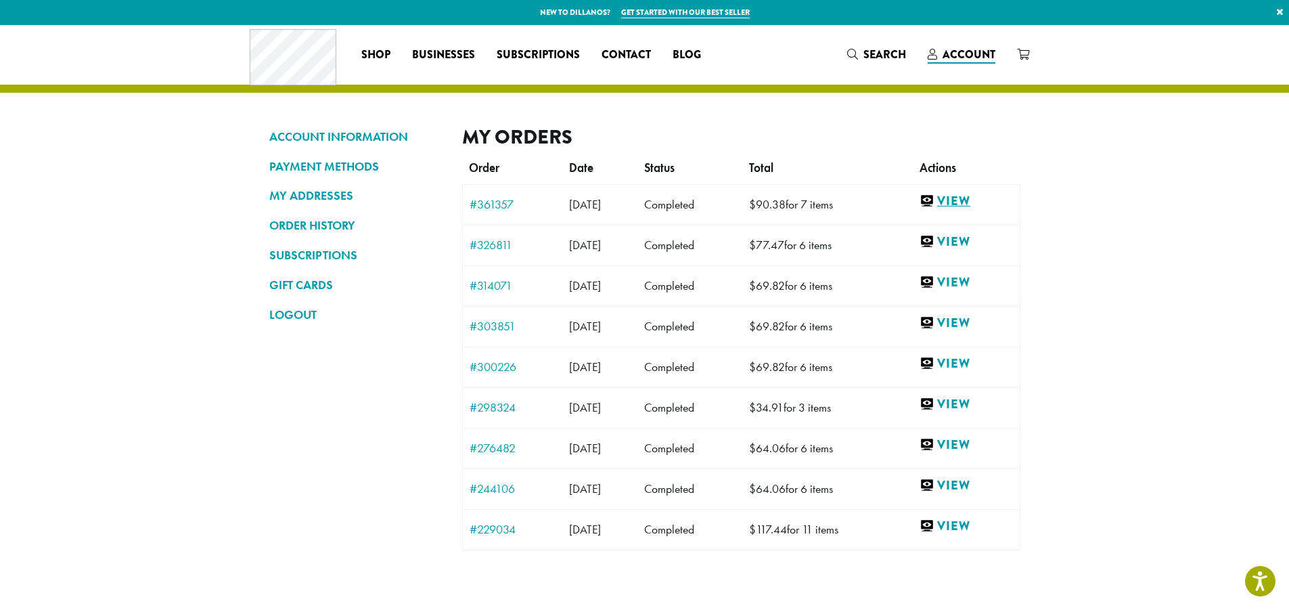  What do you see at coordinates (355, 255) in the screenshot?
I see `a: SUBSCRIPTIONS` at bounding box center [355, 255].